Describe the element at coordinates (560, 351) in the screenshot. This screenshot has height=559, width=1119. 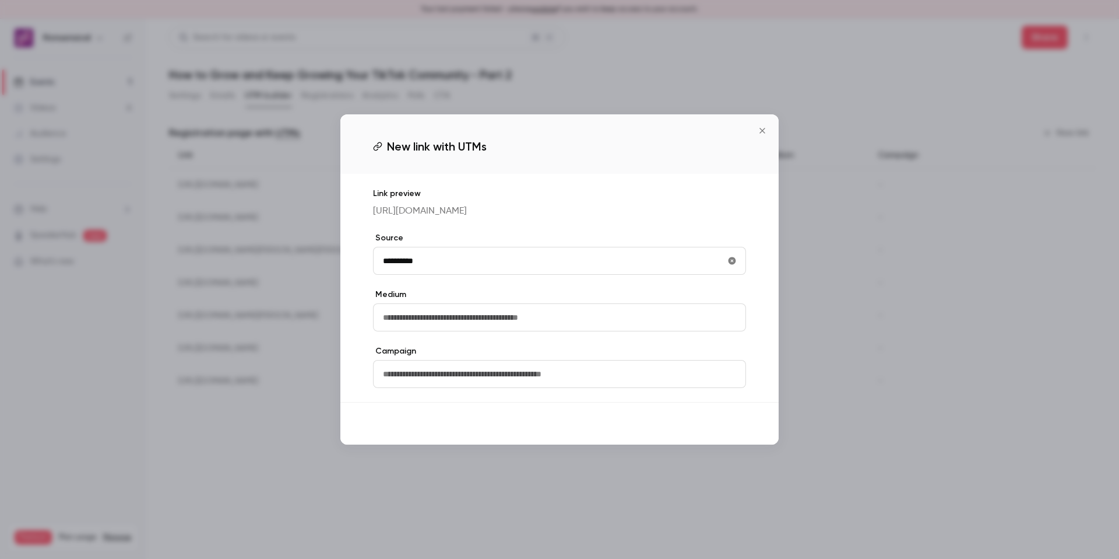
I see `label: Campaign` at that location.